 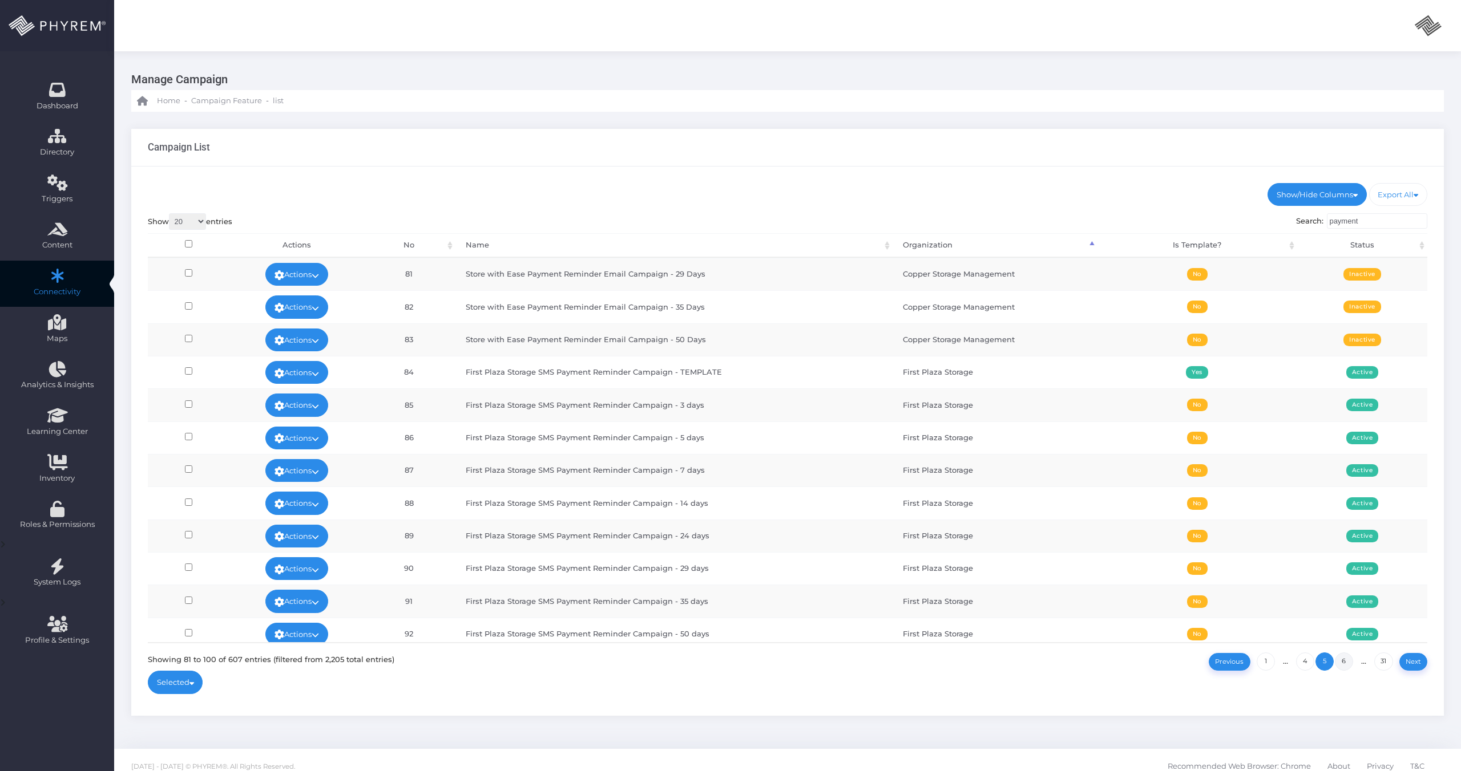 I want to click on span: Analytics & Insights, so click(x=57, y=385).